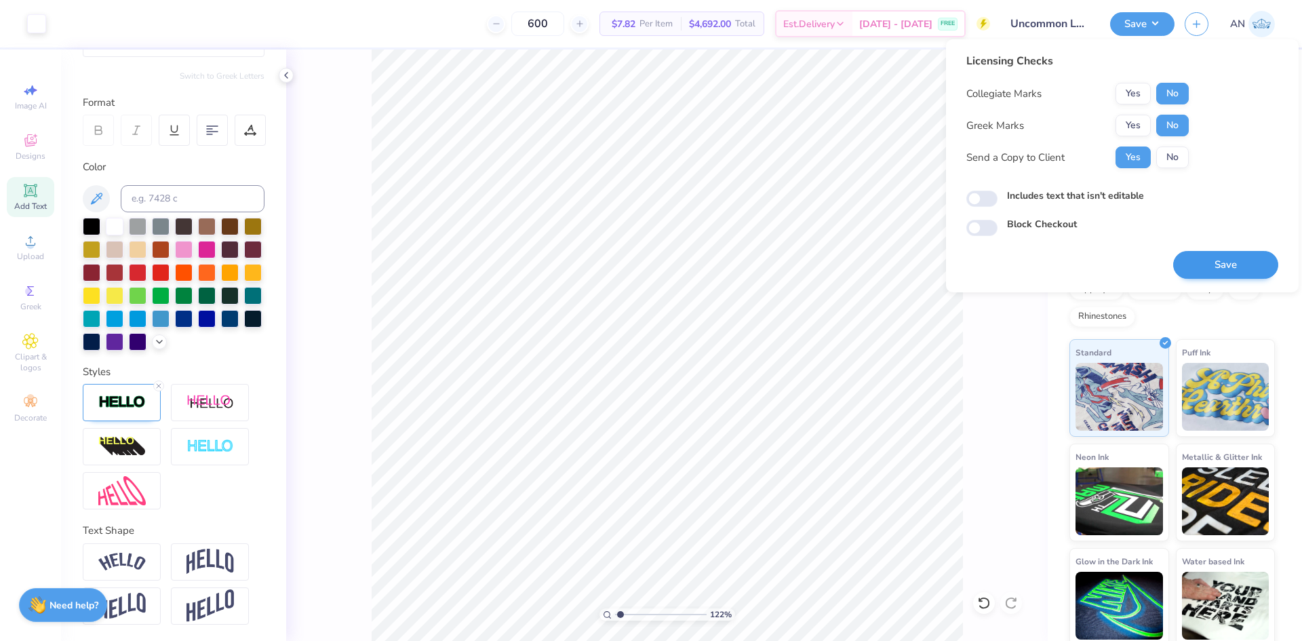  What do you see at coordinates (174, 530) in the screenshot?
I see `div: Text Shape` at bounding box center [174, 530].